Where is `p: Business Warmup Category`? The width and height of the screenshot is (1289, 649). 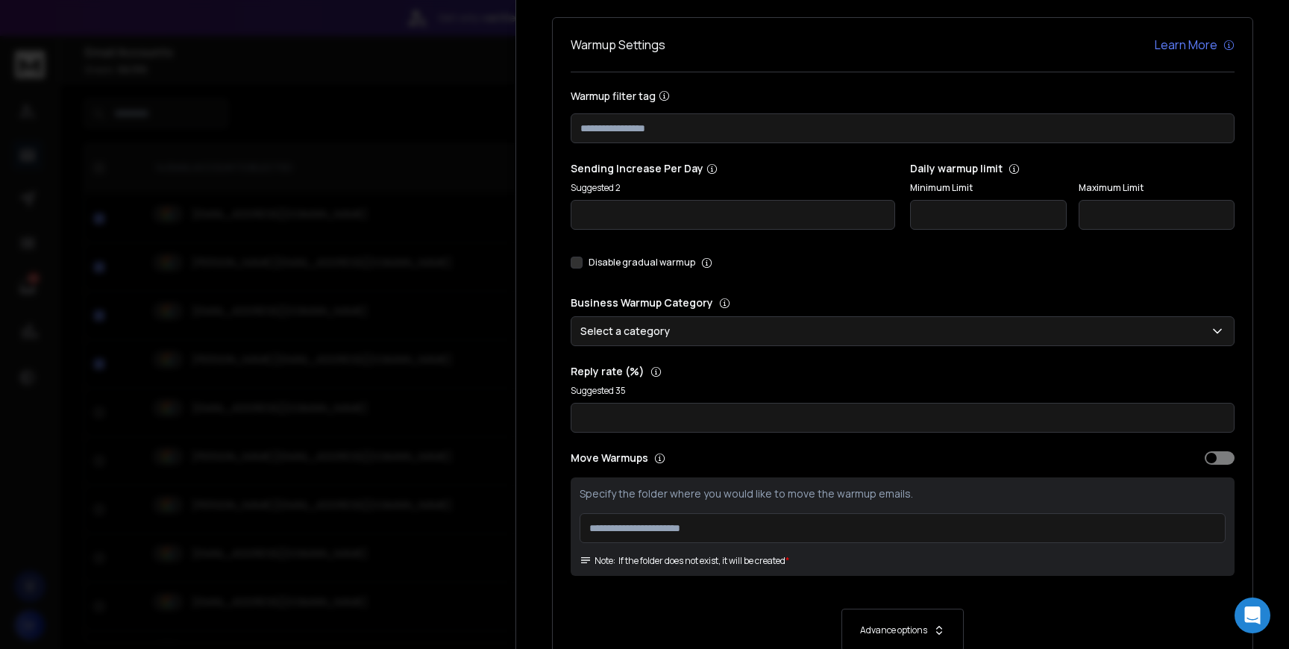 p: Business Warmup Category is located at coordinates (902, 303).